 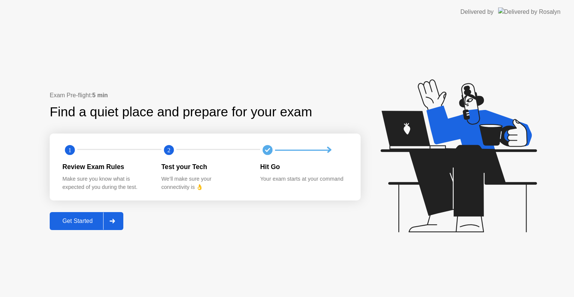 I want to click on div: Review Exam Rules, so click(x=106, y=167).